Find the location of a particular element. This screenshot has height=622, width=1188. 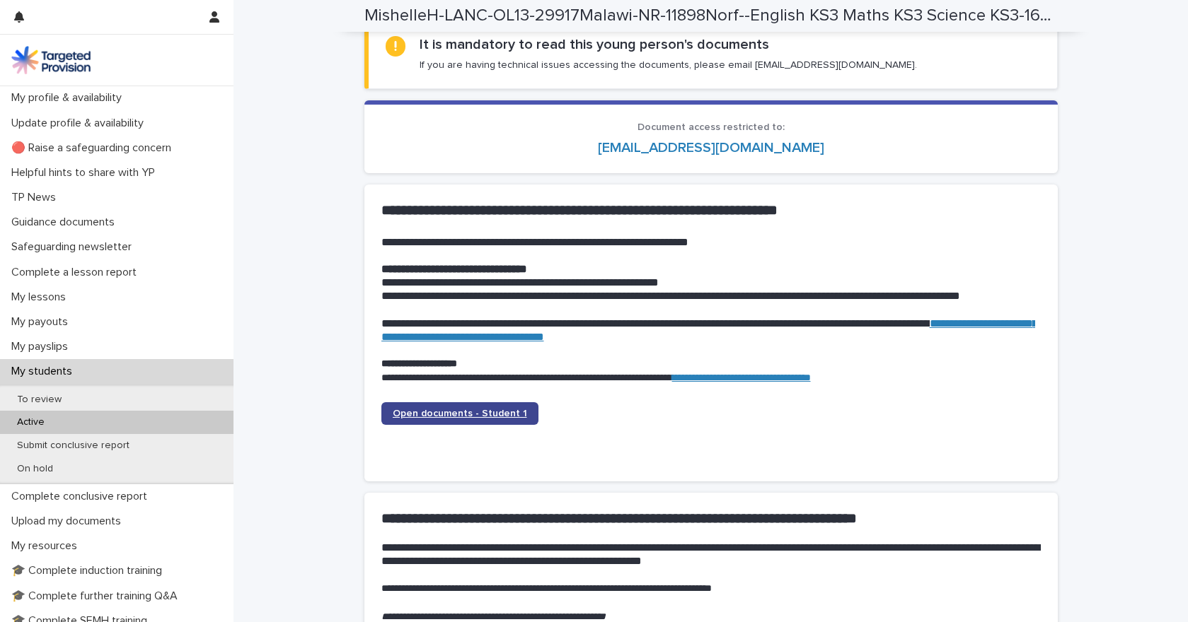

p: Complete a lesson report is located at coordinates (76, 272).